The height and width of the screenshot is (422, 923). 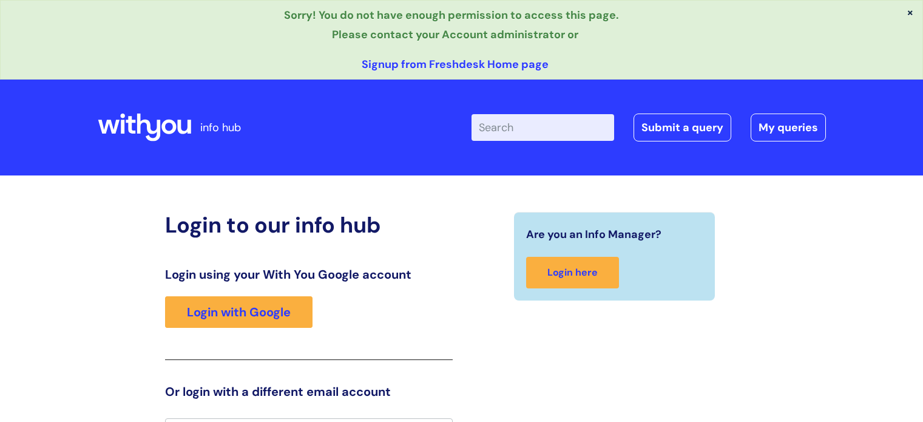 What do you see at coordinates (309, 274) in the screenshot?
I see `h3: Login using your With You Google account` at bounding box center [309, 274].